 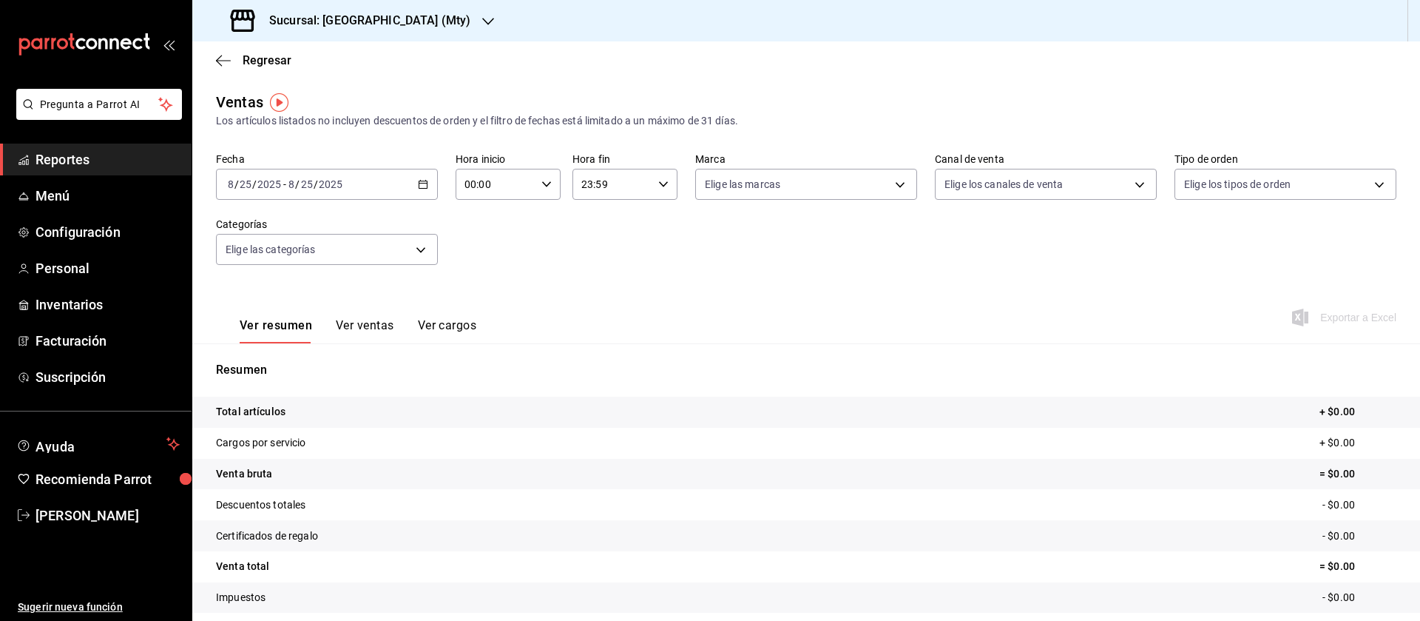 What do you see at coordinates (806, 370) in the screenshot?
I see `p: Resumen` at bounding box center [806, 370].